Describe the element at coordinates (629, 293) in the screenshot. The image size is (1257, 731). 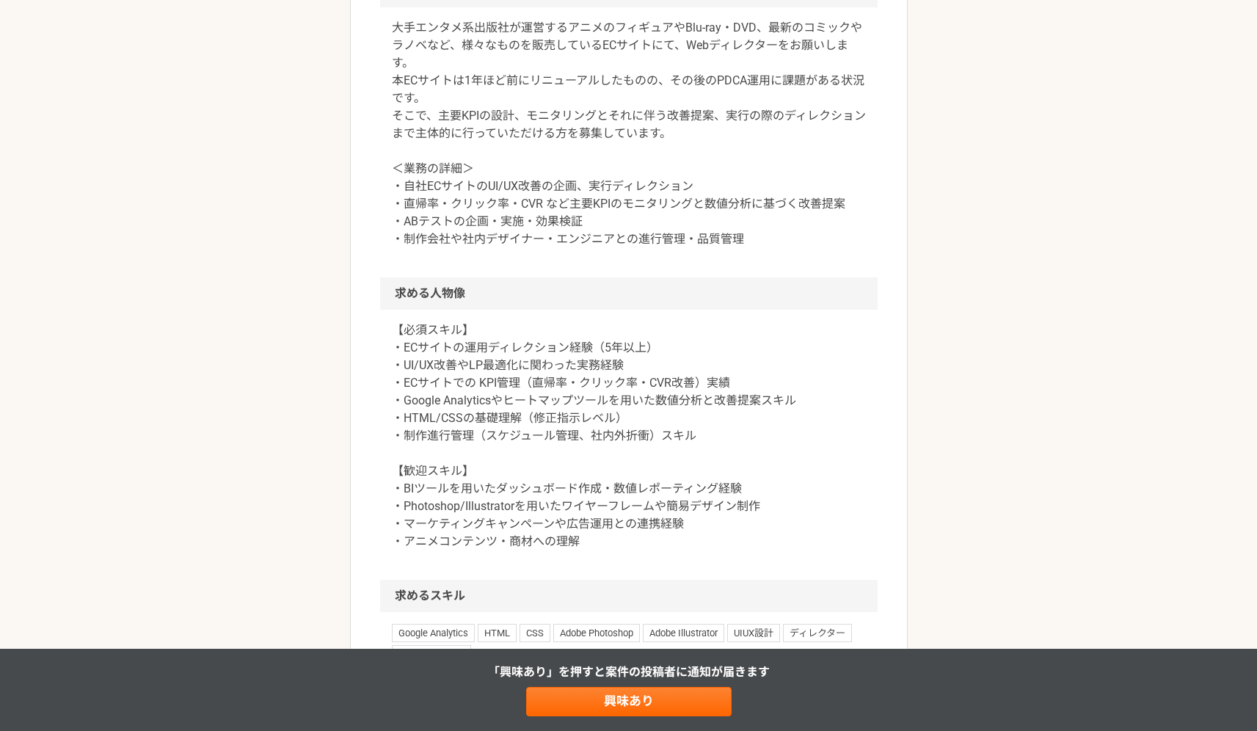
I see `h2: 求める人物像` at that location.